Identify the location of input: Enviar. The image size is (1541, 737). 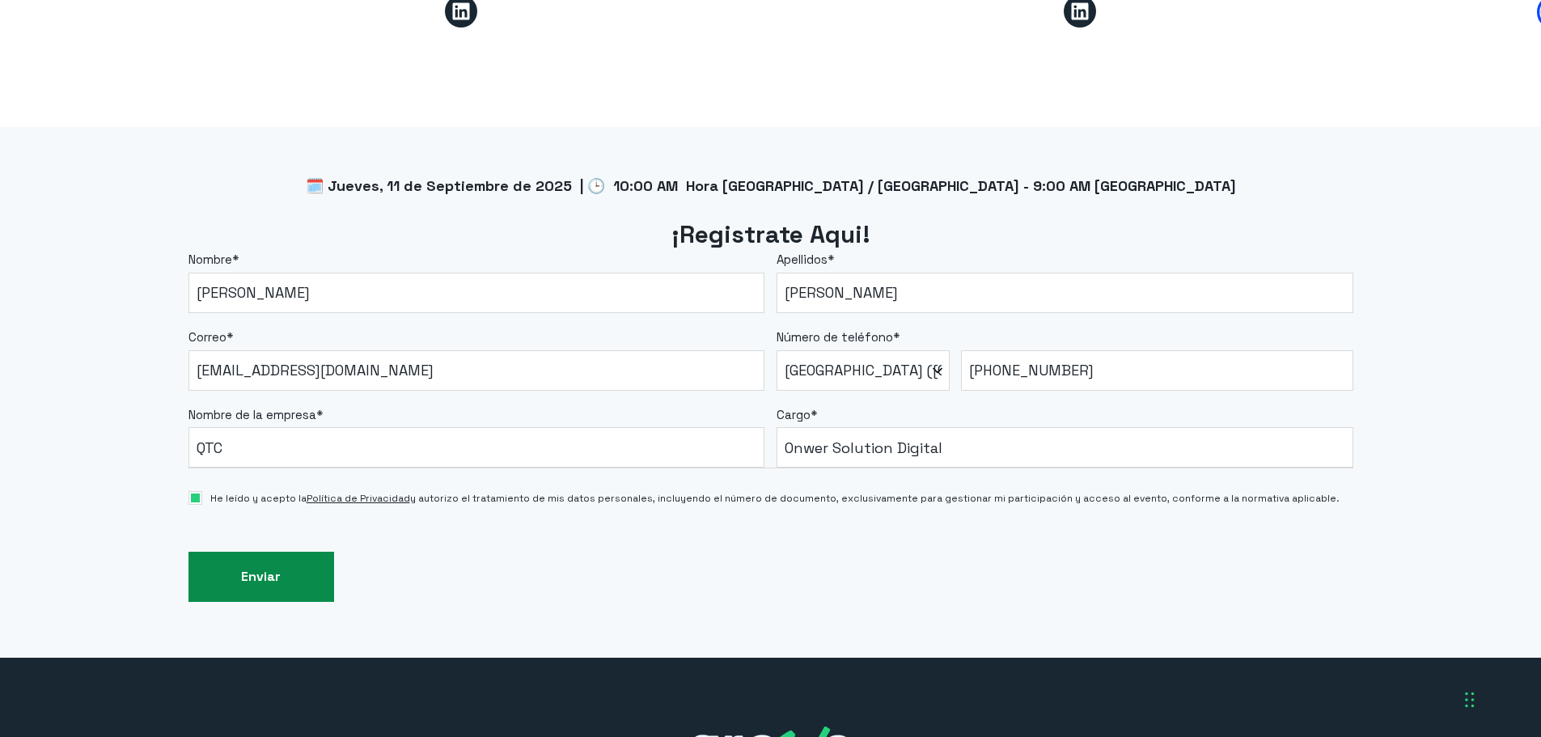
(261, 577).